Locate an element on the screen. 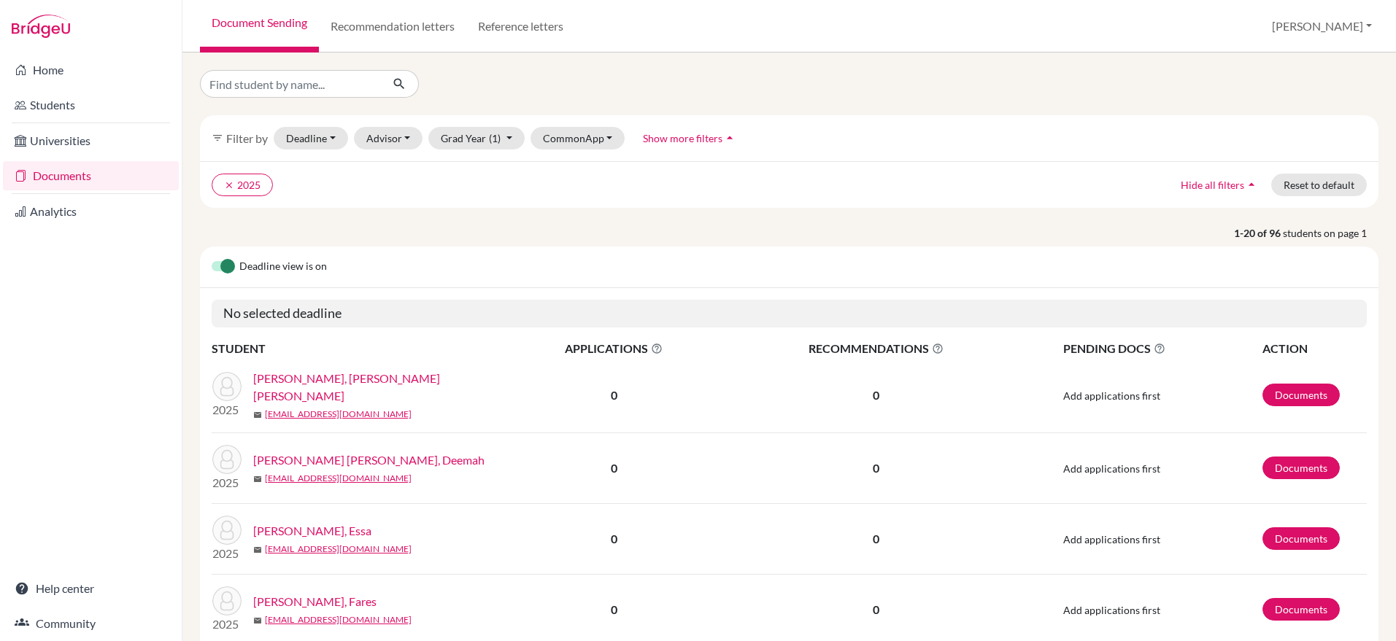 This screenshot has height=641, width=1396. span: Hide all filters is located at coordinates (1212, 185).